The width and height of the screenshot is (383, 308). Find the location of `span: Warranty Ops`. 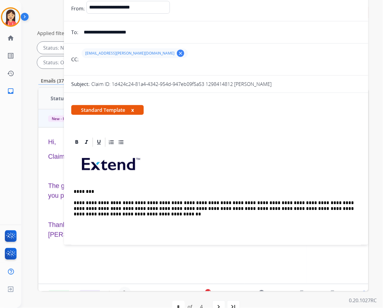

span: Warranty Ops is located at coordinates (95, 293).